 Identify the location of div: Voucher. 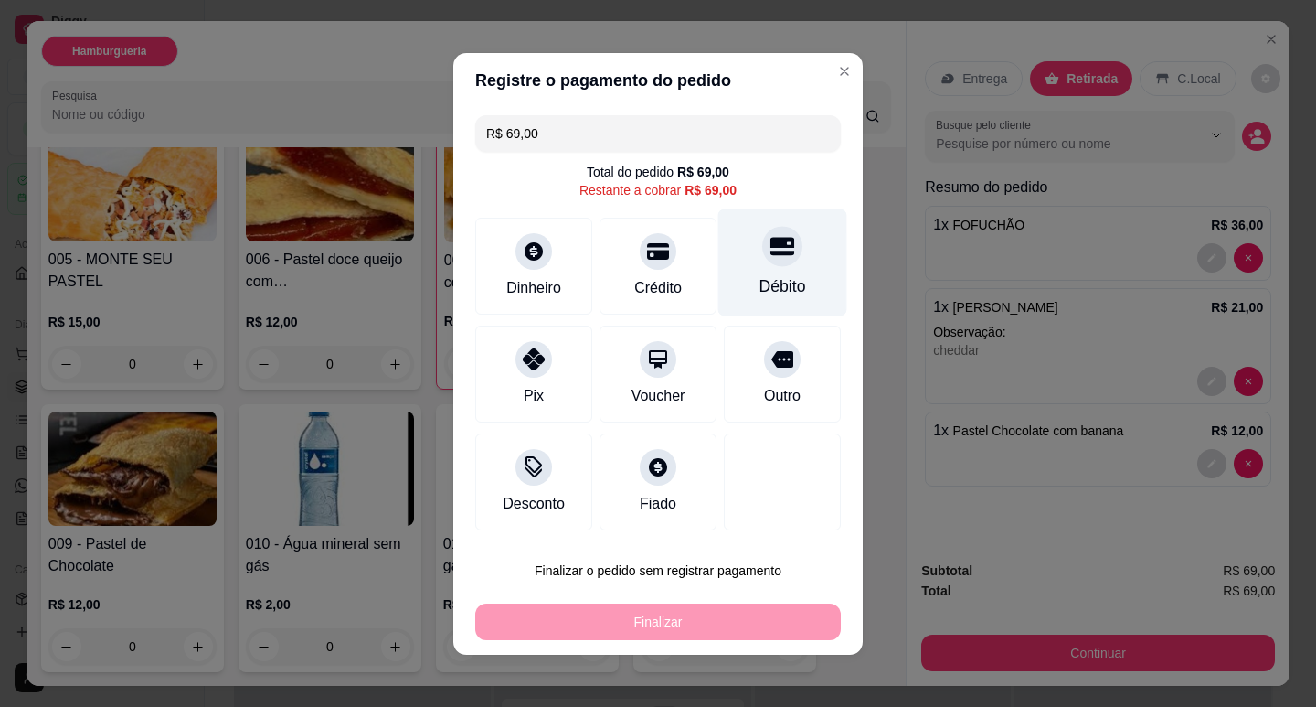
(658, 396).